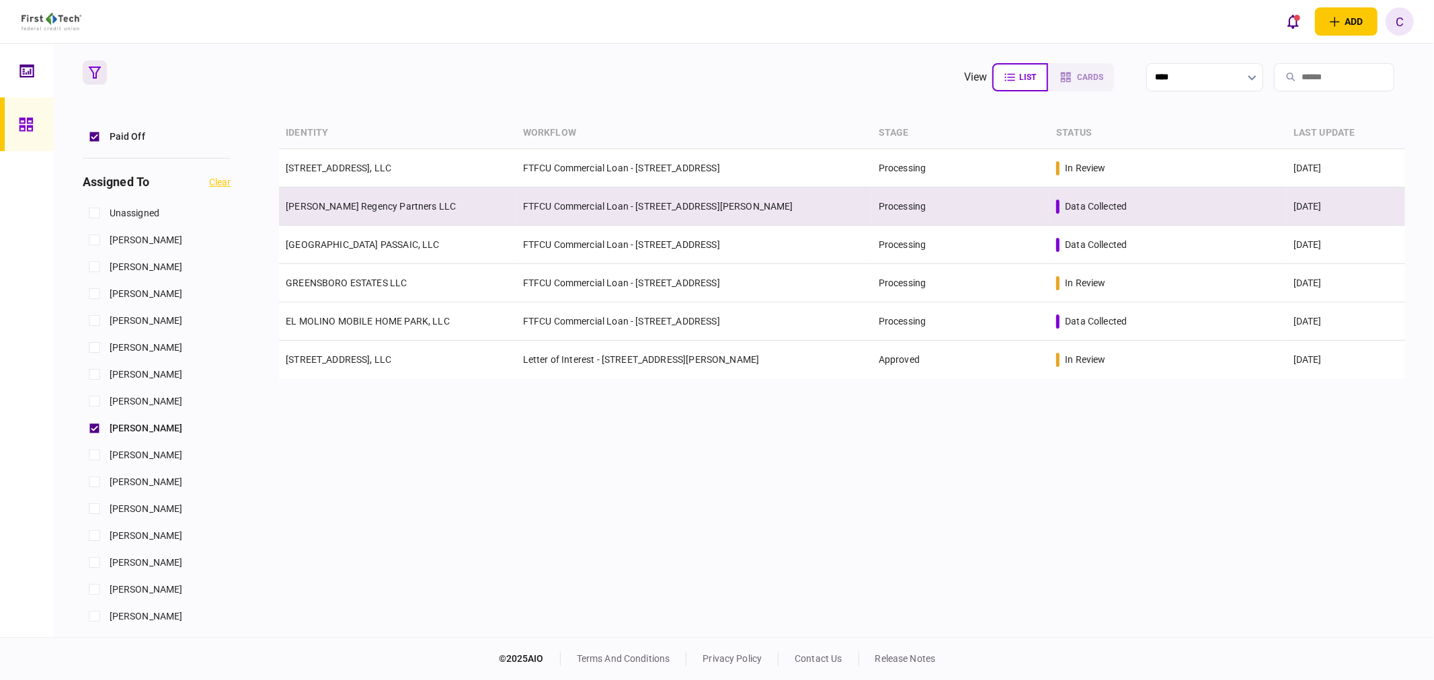 The width and height of the screenshot is (1434, 680). I want to click on button: list, so click(1020, 77).